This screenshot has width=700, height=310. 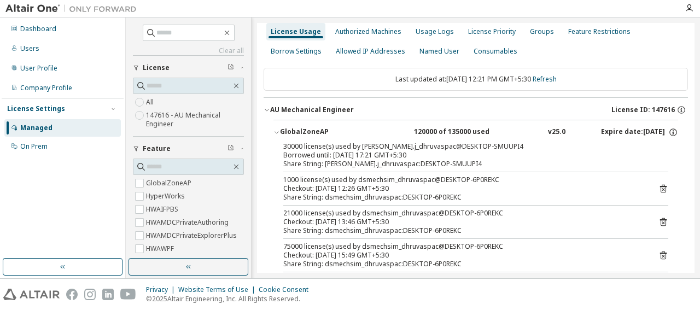 I want to click on div: 120000 of 135000 used, so click(x=464, y=132).